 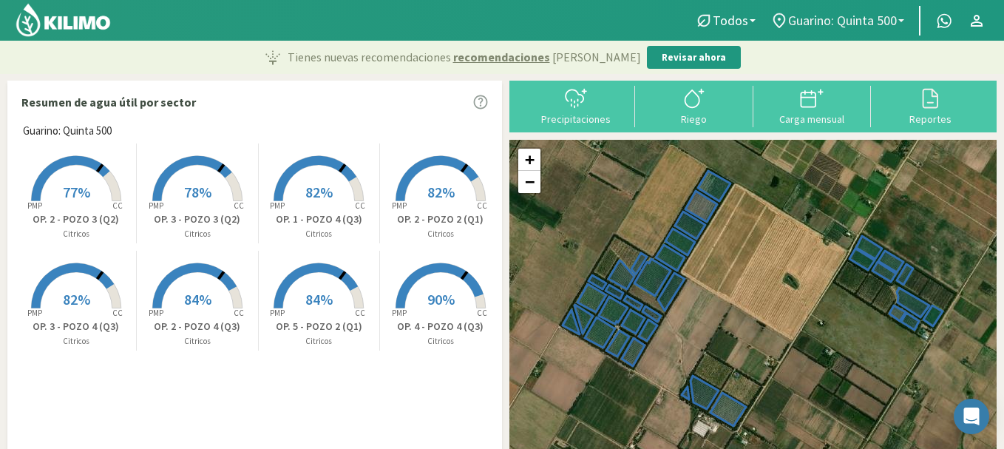 I want to click on span: Todos, so click(x=730, y=20).